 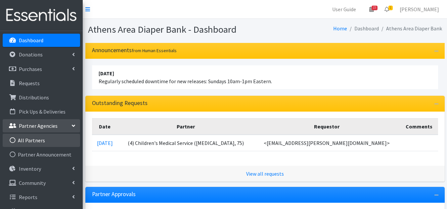 I want to click on h3: Partner Approvals, so click(x=114, y=195).